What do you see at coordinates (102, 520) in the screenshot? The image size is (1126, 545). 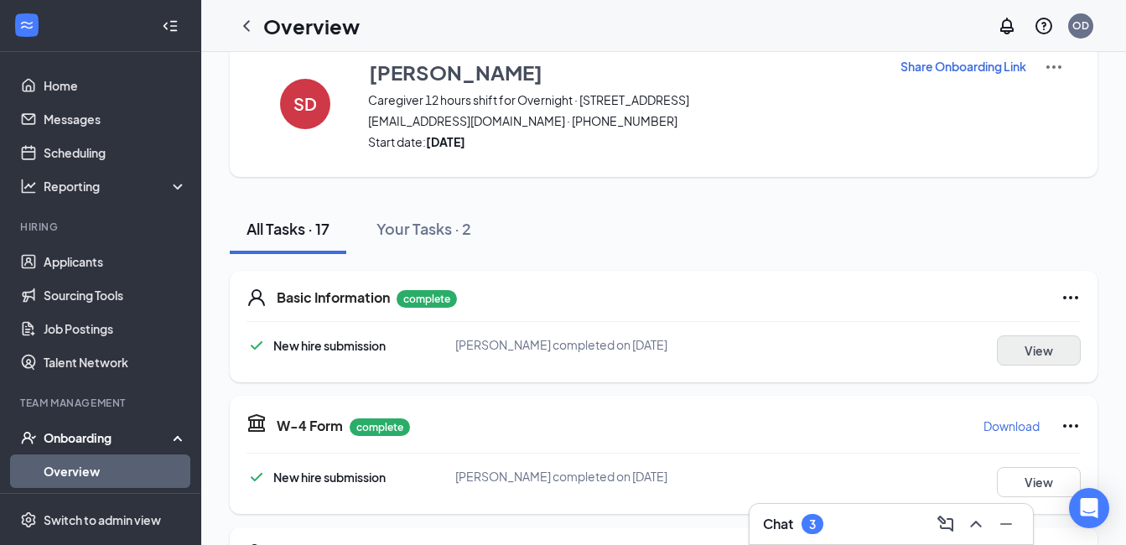 I see `div: Switch to admin view` at bounding box center [102, 520].